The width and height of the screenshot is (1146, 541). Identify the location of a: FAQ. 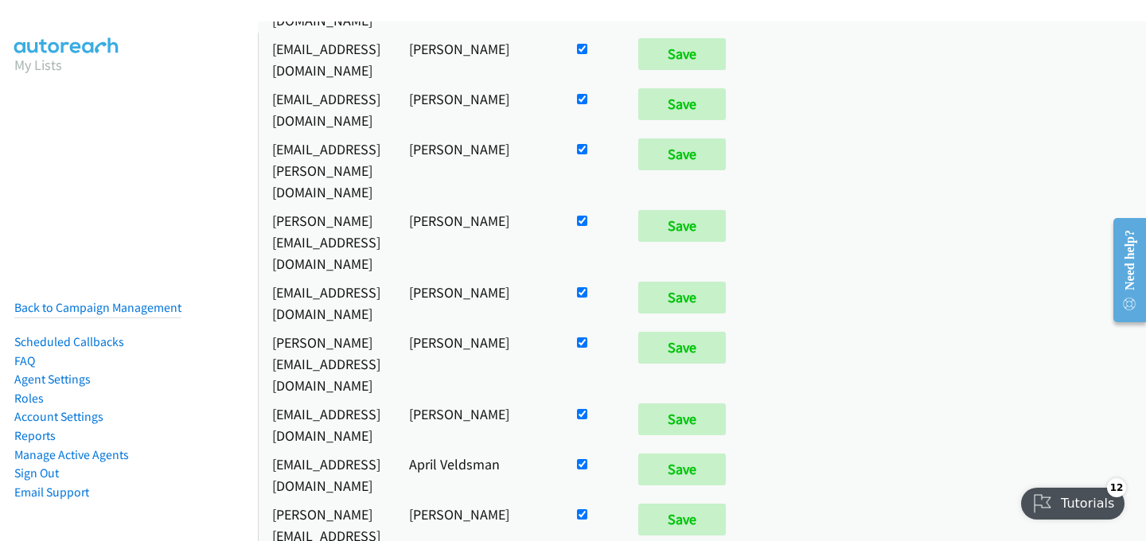
(25, 361).